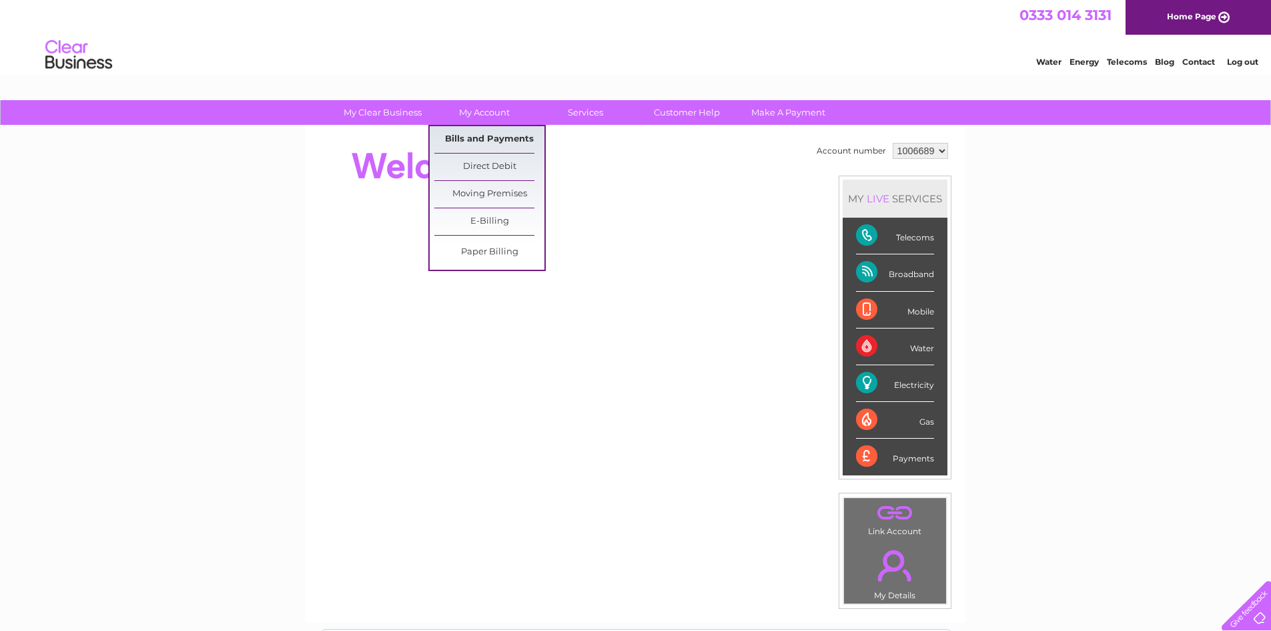 The image size is (1271, 631). What do you see at coordinates (79, 55) in the screenshot?
I see `img: logo.png` at bounding box center [79, 55].